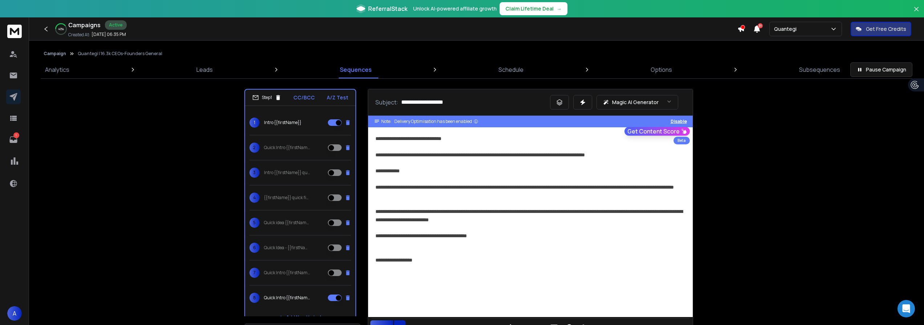  I want to click on span: 31, so click(760, 26).